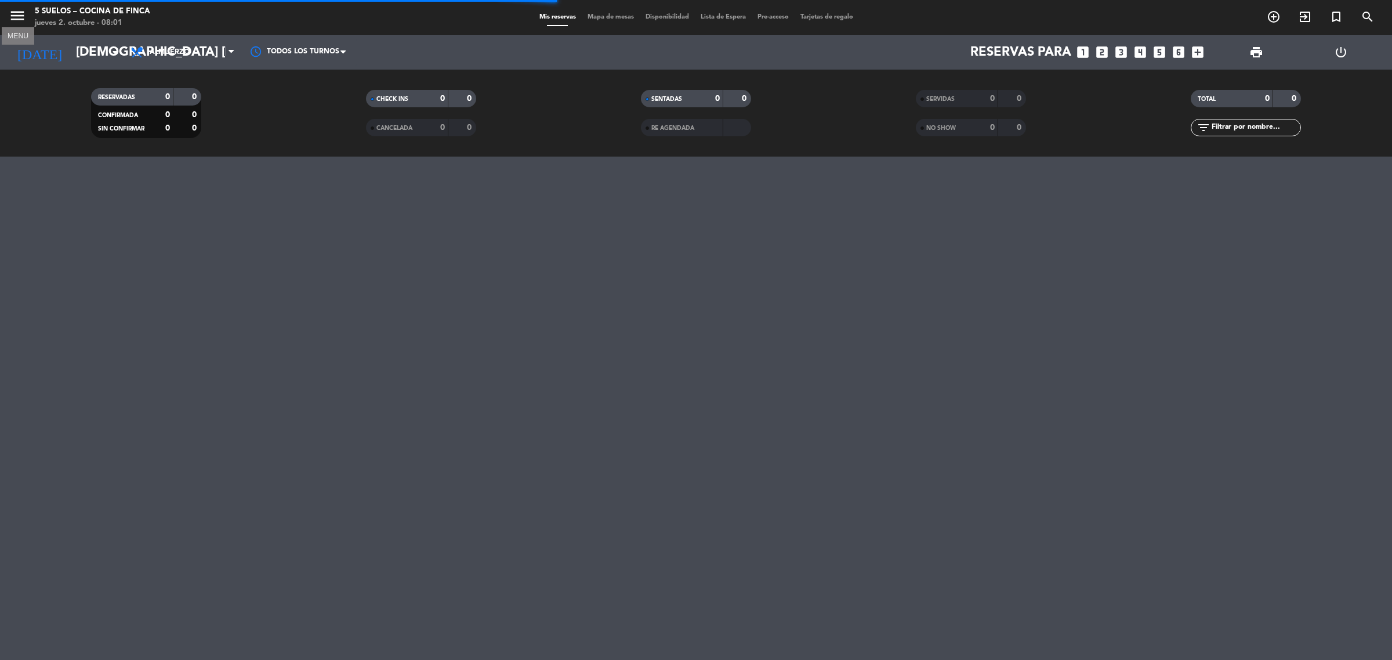 The width and height of the screenshot is (1392, 660). I want to click on span: Mapa de mesas, so click(611, 17).